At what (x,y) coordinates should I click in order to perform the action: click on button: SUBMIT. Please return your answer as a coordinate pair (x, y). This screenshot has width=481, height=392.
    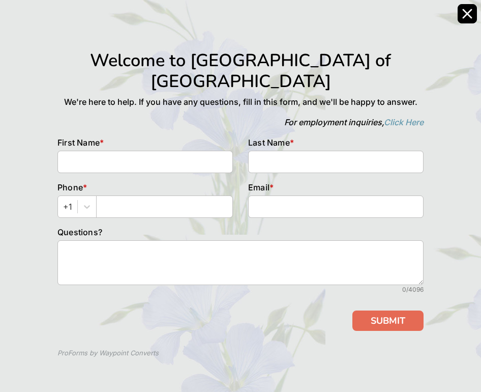
    Looking at the image, I should click on (388, 321).